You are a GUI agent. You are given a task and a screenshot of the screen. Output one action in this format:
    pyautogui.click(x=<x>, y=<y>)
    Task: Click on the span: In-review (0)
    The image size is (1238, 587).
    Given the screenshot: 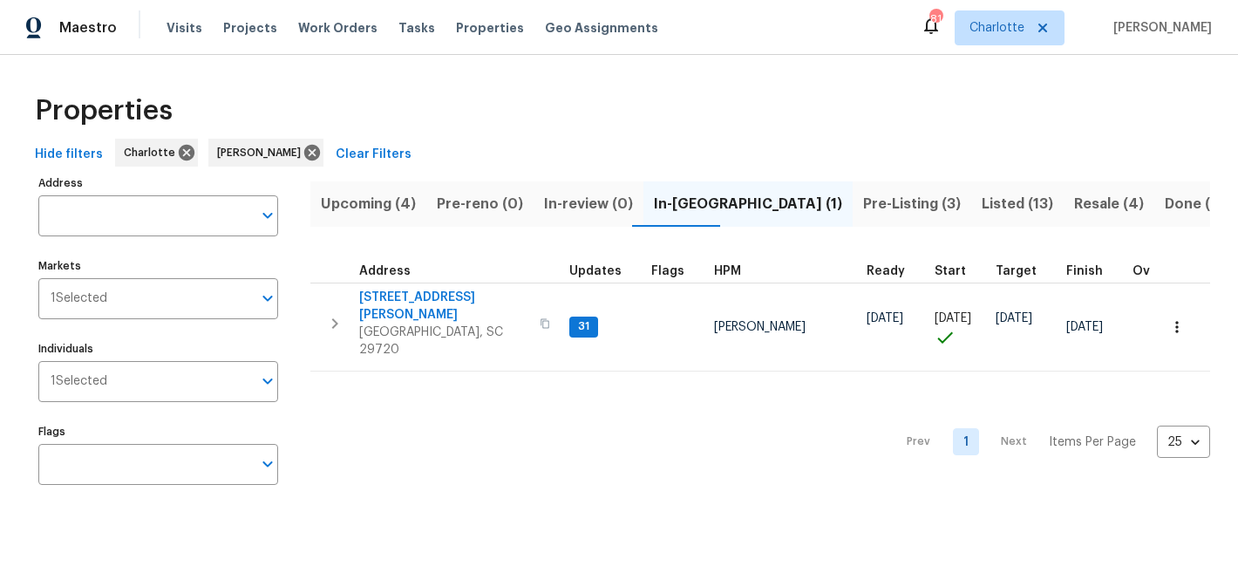 What is the action you would take?
    pyautogui.click(x=588, y=204)
    